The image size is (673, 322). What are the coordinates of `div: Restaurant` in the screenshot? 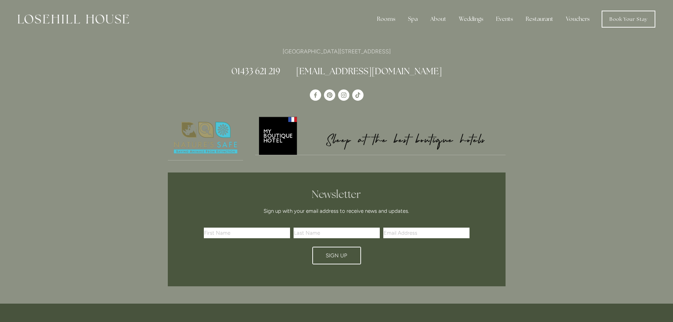 It's located at (539, 19).